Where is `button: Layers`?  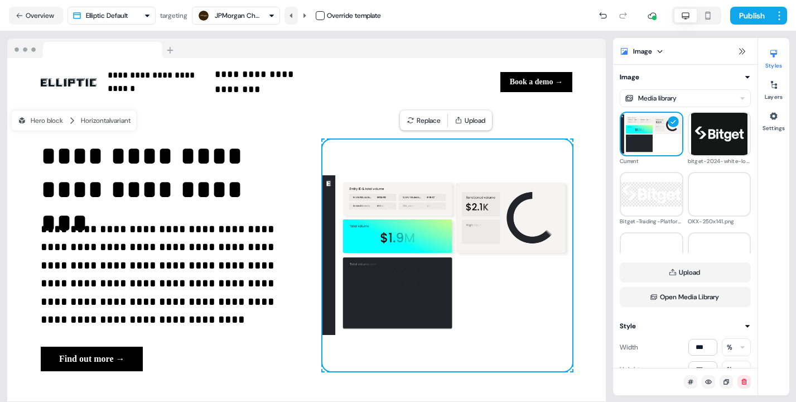
button: Layers is located at coordinates (773, 88).